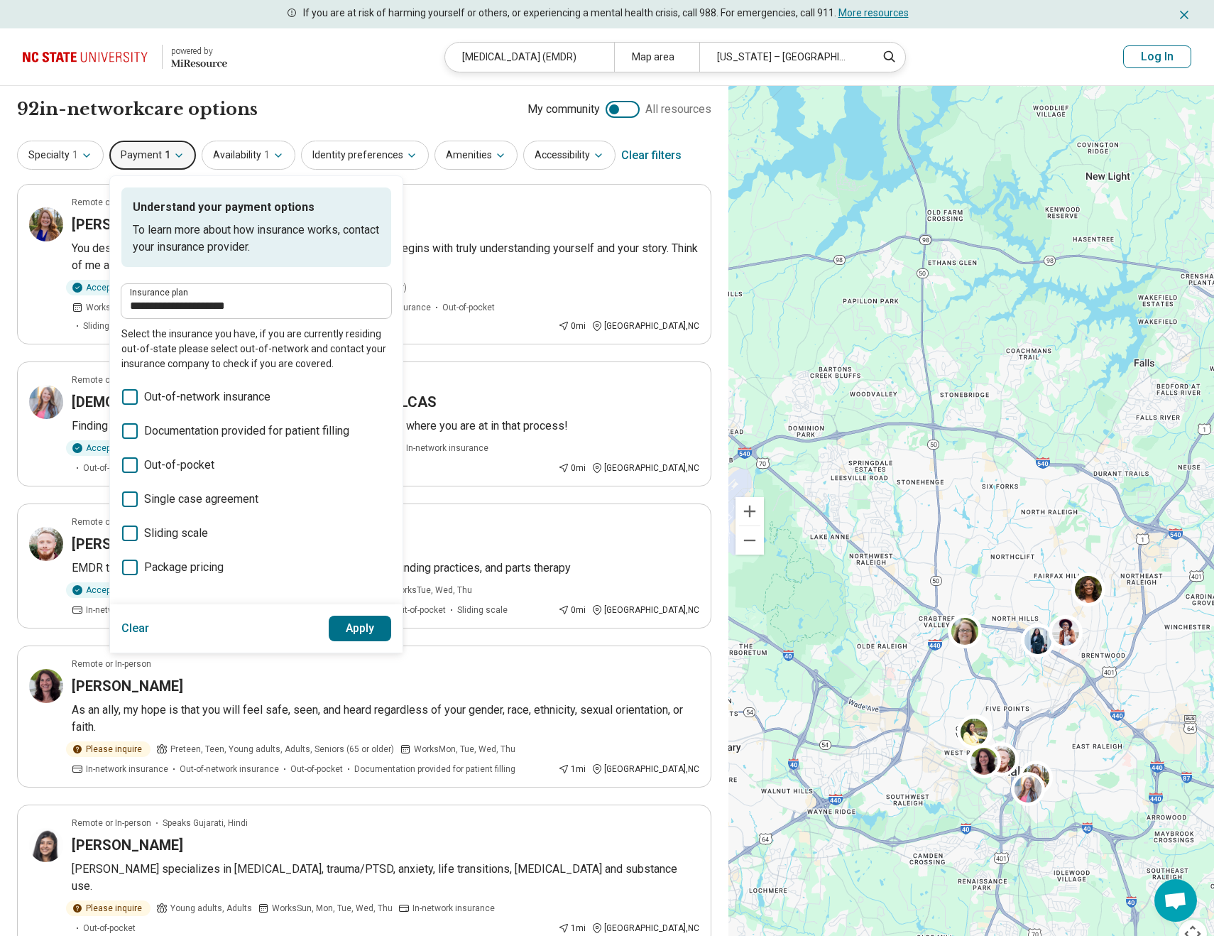 The image size is (1214, 936). Describe the element at coordinates (256, 207) in the screenshot. I see `p: Understand your payment options` at that location.